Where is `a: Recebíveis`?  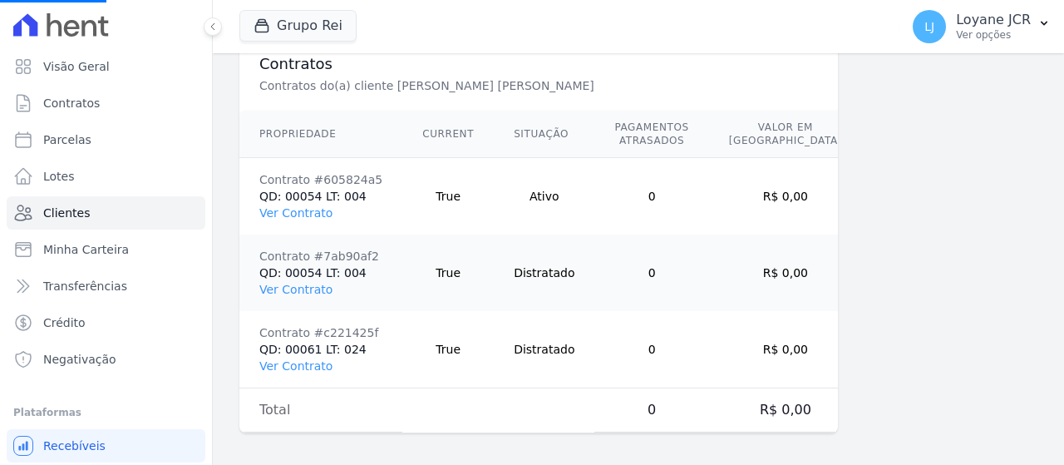
a: Recebíveis is located at coordinates (106, 446).